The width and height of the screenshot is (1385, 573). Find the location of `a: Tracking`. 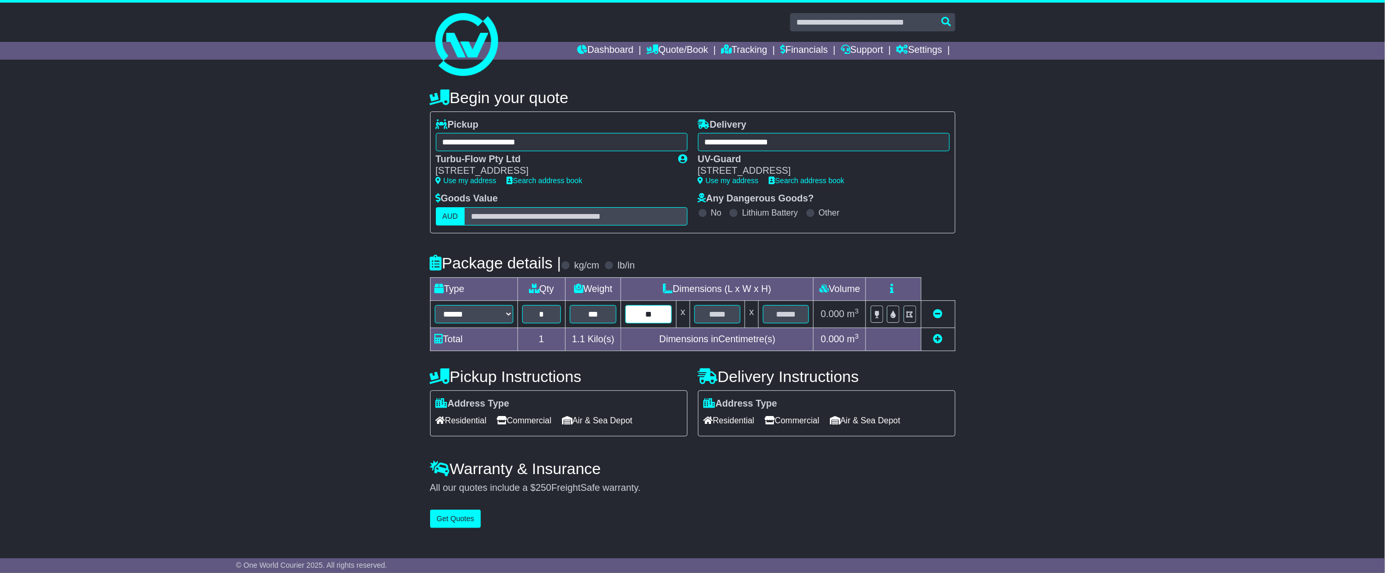

a: Tracking is located at coordinates (744, 51).